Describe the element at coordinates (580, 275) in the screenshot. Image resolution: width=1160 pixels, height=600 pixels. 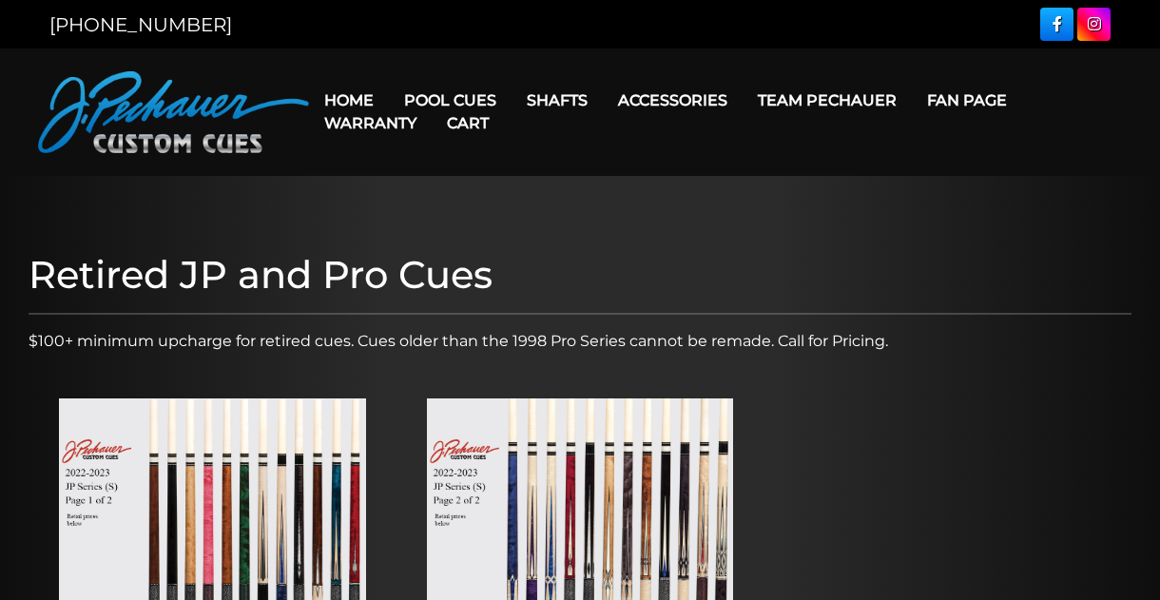
I see `h1: Retired JP and Pro Cues` at that location.